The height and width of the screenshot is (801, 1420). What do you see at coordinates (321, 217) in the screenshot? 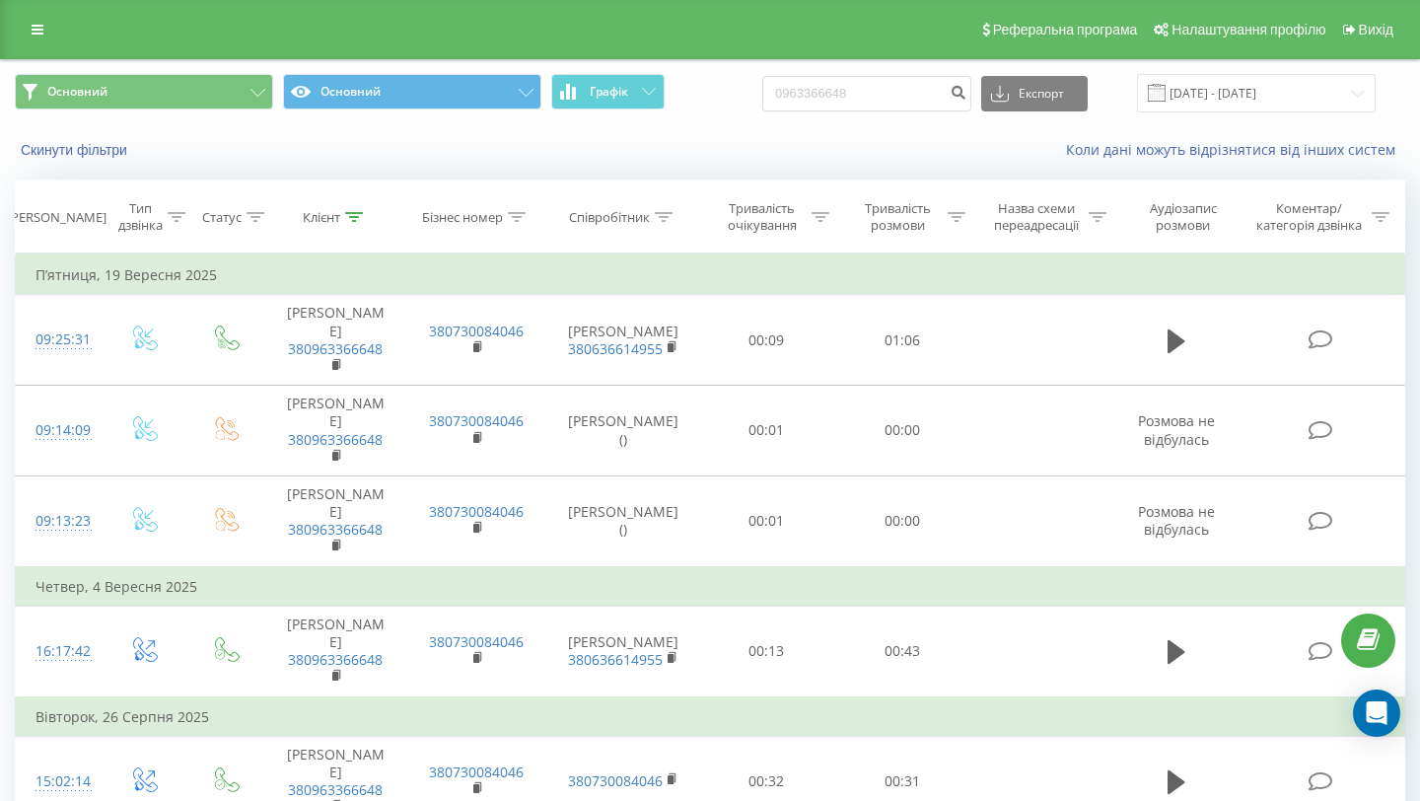
I see `div: Клієнт` at bounding box center [321, 217].